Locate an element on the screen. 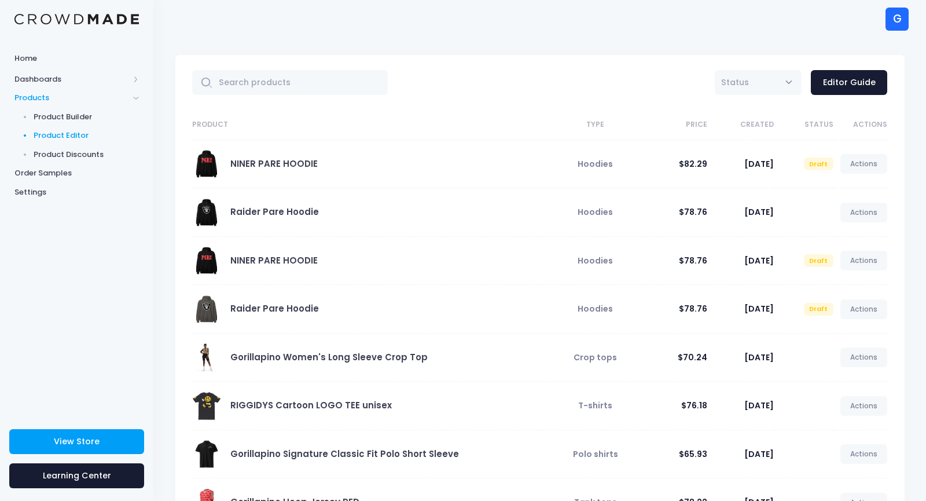 The width and height of the screenshot is (926, 501). span: Product Discounts is located at coordinates (86, 155).